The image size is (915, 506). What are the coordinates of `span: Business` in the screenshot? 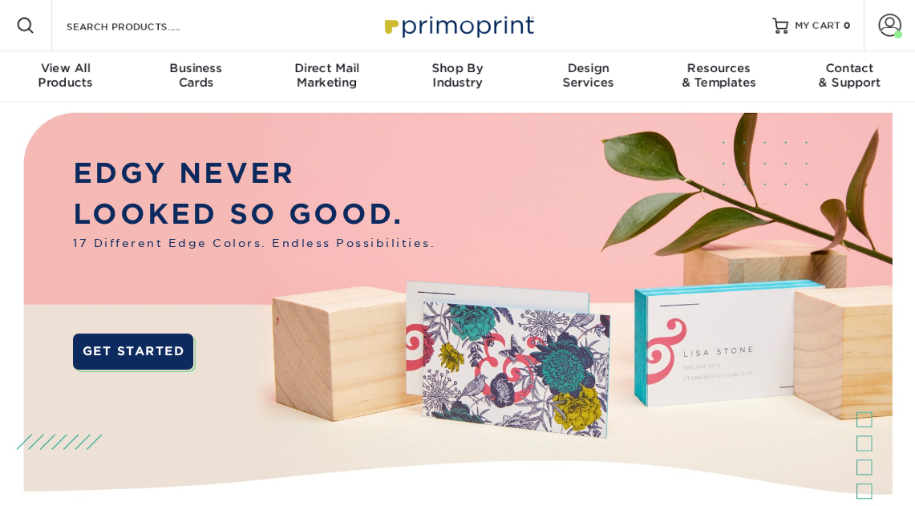 It's located at (196, 68).